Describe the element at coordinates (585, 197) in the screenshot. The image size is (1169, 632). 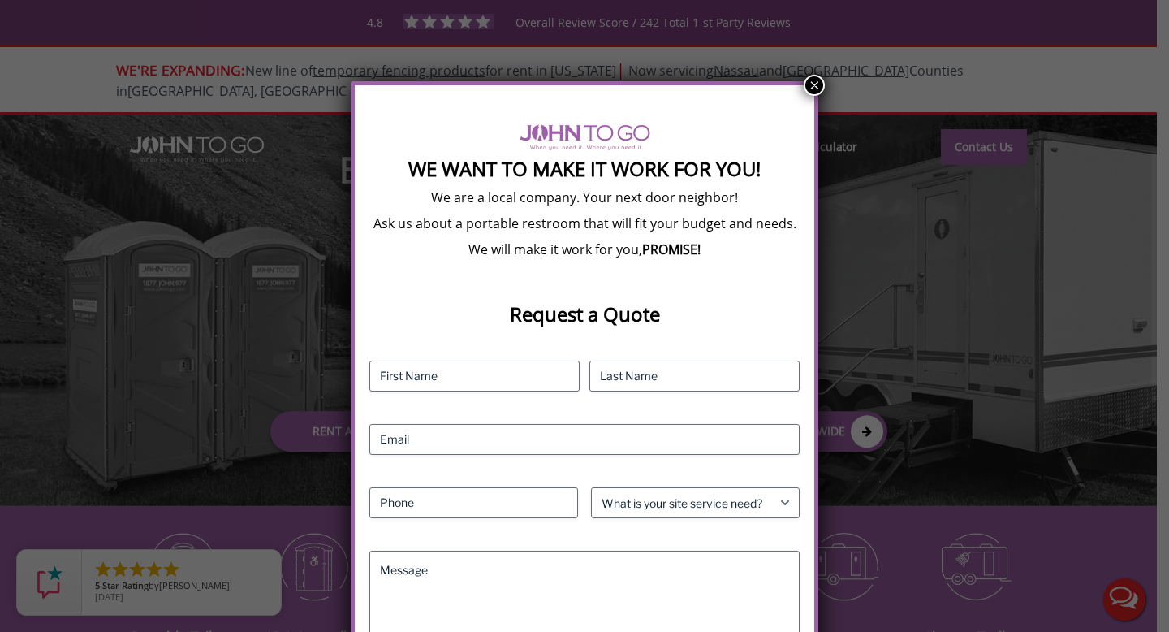
I see `p: We are a local company. Your next door neighbor!` at that location.